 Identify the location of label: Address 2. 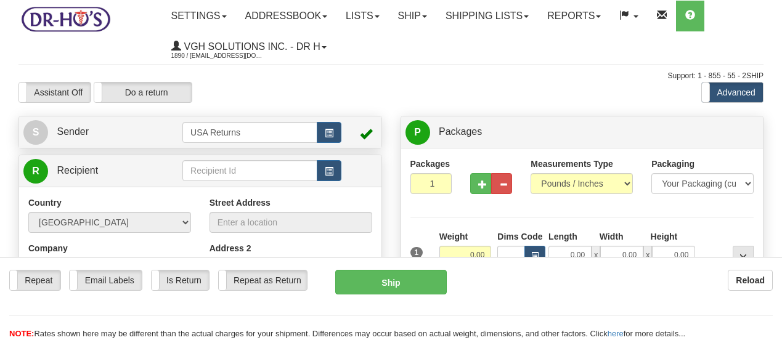
(230, 248).